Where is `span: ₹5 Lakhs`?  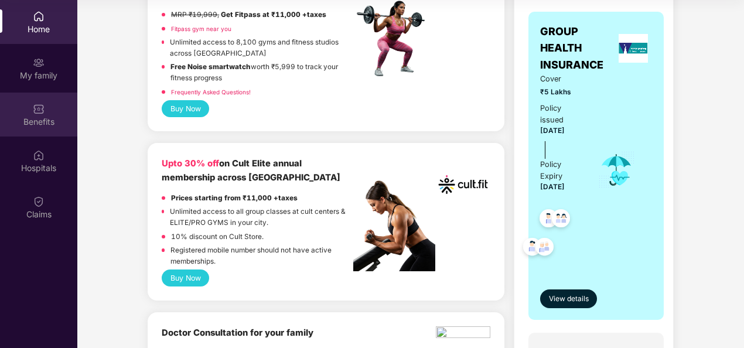
span: ₹5 Lakhs is located at coordinates (561, 92).